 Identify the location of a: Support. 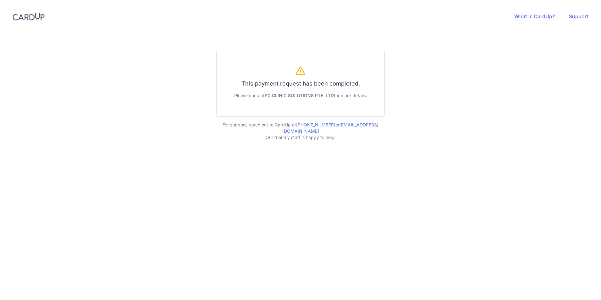
(578, 16).